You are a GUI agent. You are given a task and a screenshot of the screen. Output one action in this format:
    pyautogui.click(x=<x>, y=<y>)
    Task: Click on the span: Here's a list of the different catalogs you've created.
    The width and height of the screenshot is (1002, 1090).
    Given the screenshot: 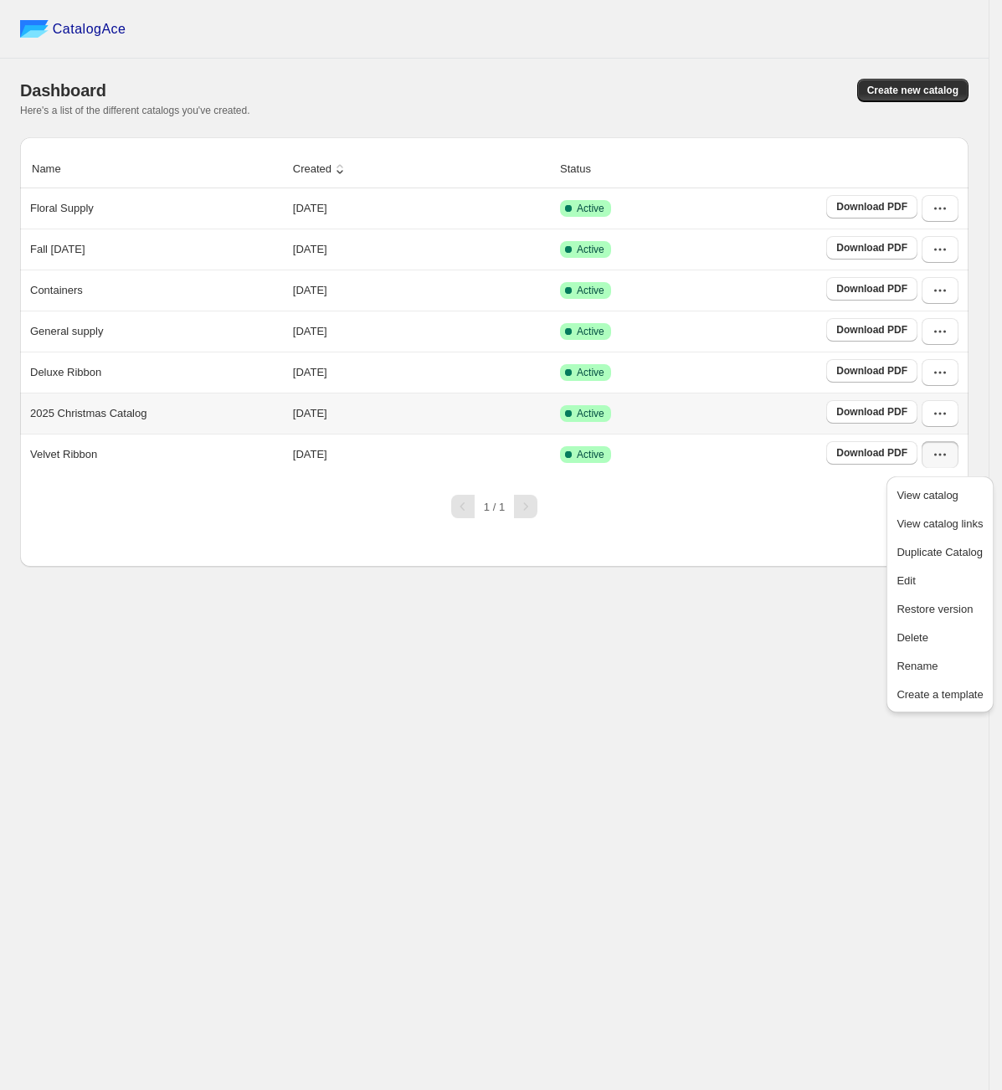 What is the action you would take?
    pyautogui.click(x=135, y=111)
    